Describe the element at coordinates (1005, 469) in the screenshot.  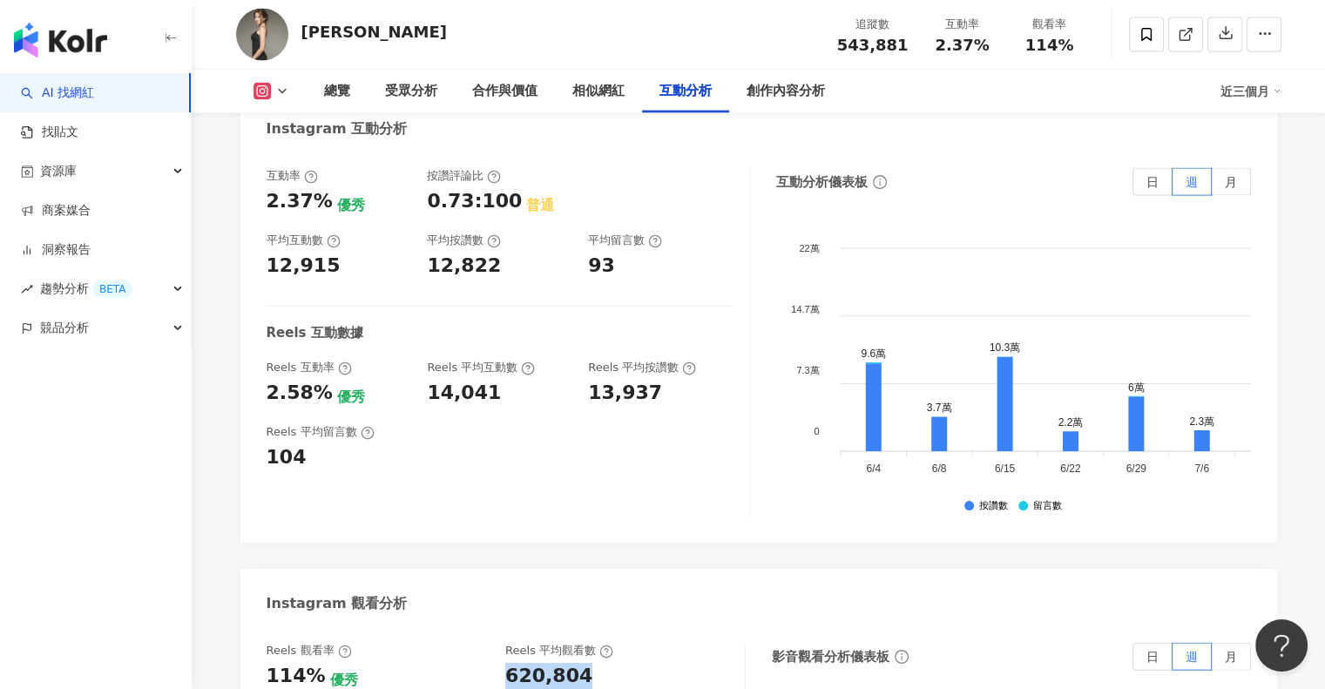
I see `tspan: 6/15` at that location.